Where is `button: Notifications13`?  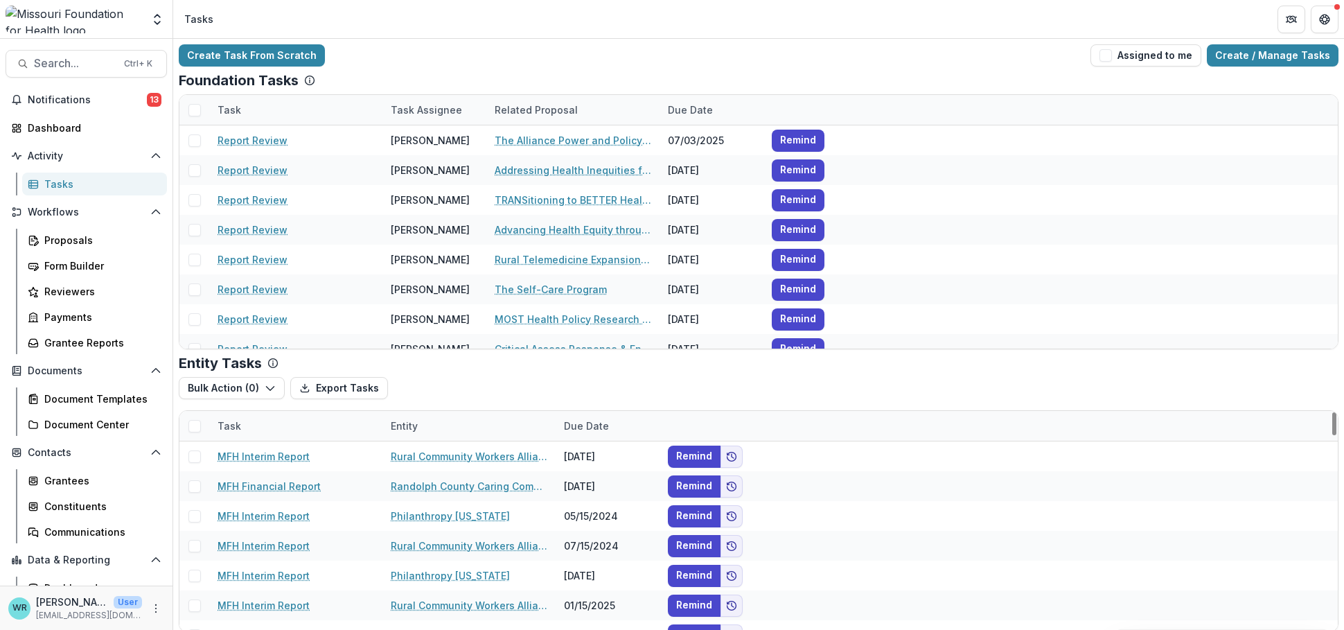 button: Notifications13 is located at coordinates (86, 100).